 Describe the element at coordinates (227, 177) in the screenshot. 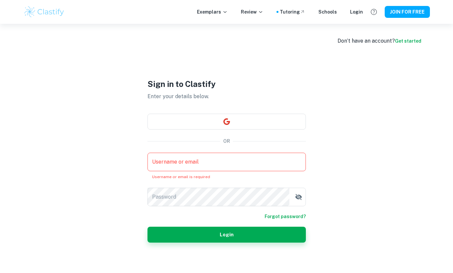

I see `p: Username or email is required` at that location.